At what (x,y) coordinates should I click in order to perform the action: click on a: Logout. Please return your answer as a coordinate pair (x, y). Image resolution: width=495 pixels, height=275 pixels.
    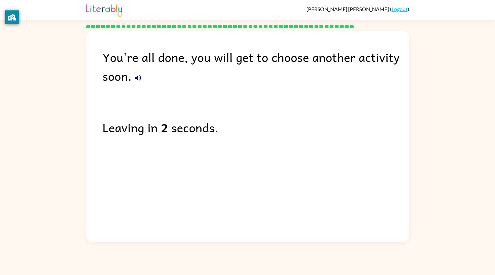
    Looking at the image, I should click on (399, 9).